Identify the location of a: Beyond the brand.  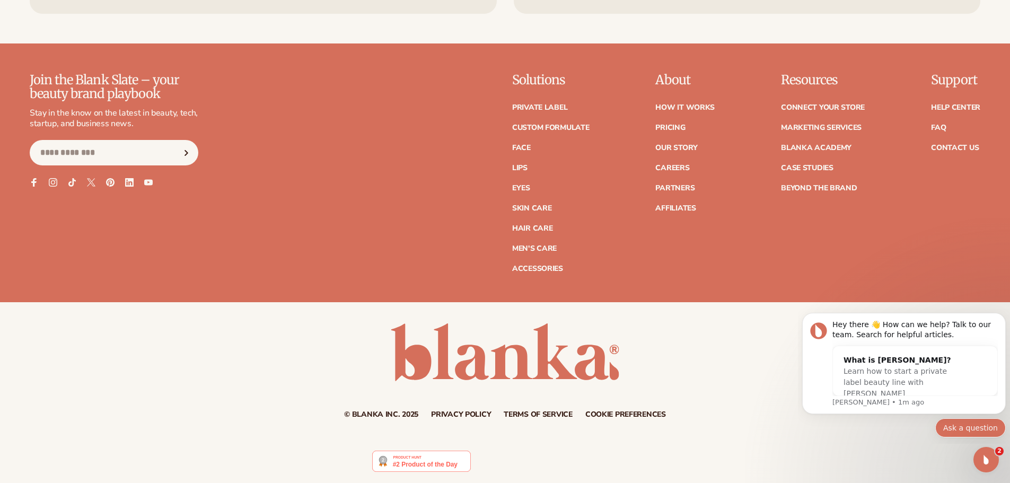
(819, 188).